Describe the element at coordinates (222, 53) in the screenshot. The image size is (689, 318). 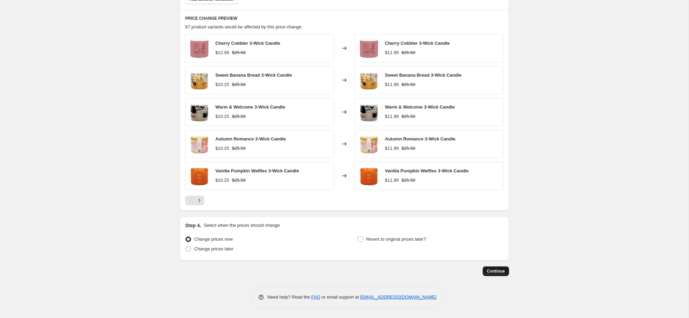
I see `div: $12.99` at that location.